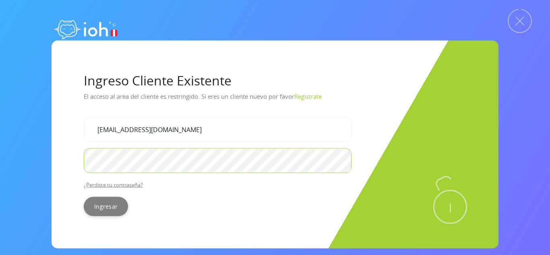  Describe the element at coordinates (308, 96) in the screenshot. I see `a: Registrate` at that location.